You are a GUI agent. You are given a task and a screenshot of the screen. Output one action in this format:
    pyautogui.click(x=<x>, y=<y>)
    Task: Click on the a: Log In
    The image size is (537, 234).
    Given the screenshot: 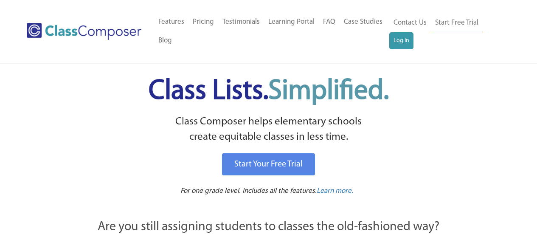 What is the action you would take?
    pyautogui.click(x=401, y=41)
    